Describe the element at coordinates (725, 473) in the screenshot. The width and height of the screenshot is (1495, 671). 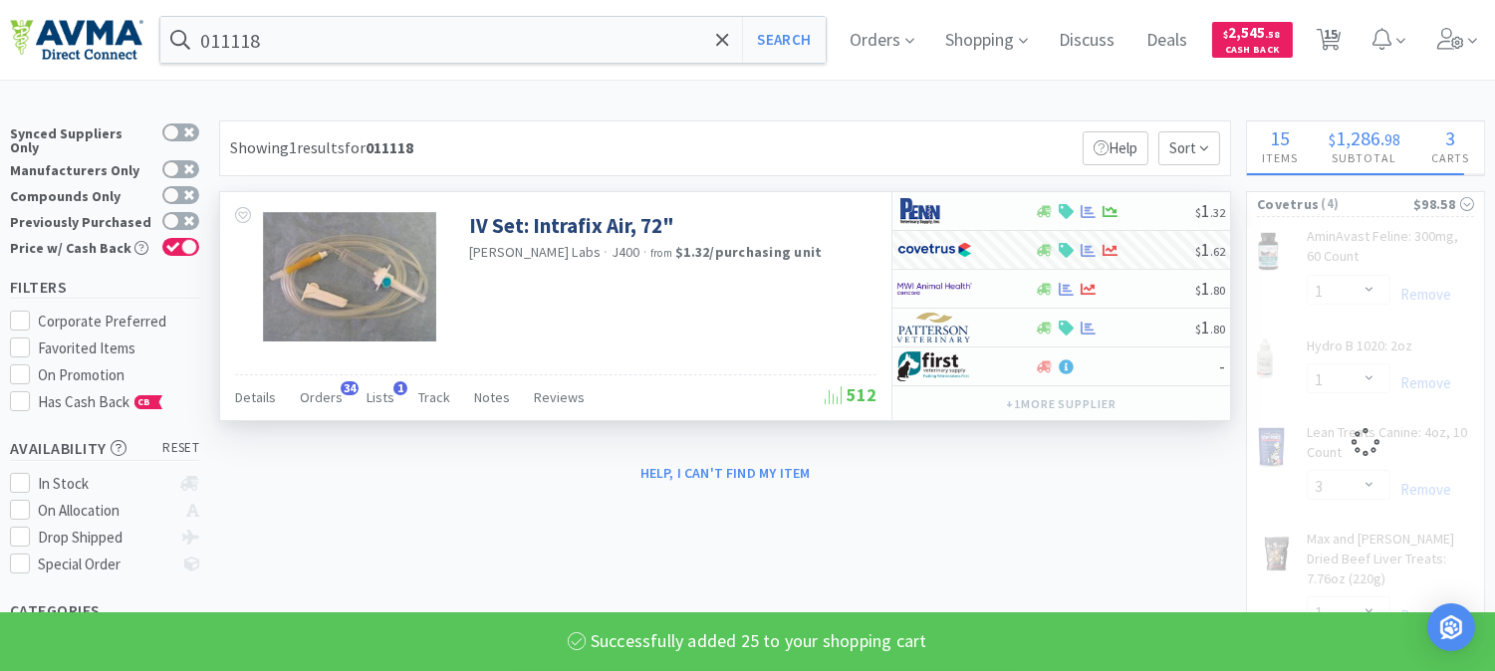
I see `button: Help, I can't find my item` at that location.